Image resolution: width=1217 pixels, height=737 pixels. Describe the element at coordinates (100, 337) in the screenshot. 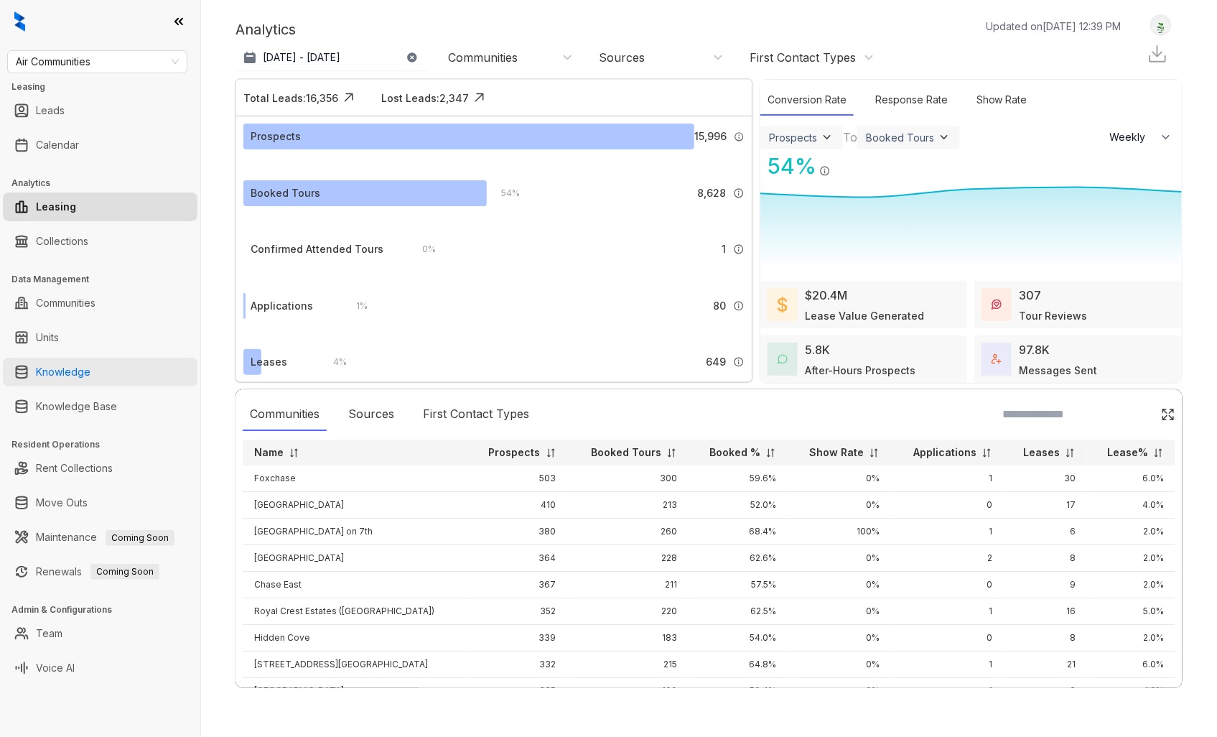

I see `li: Units` at that location.